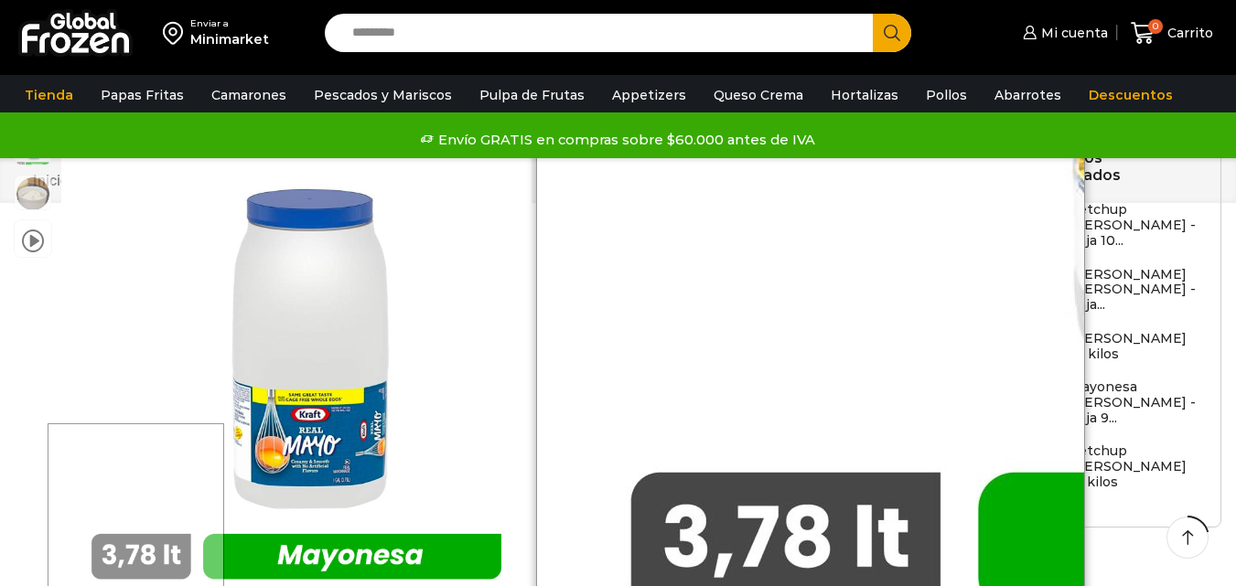 The height and width of the screenshot is (586, 1236). I want to click on a: 0 Carrito, so click(1172, 33).